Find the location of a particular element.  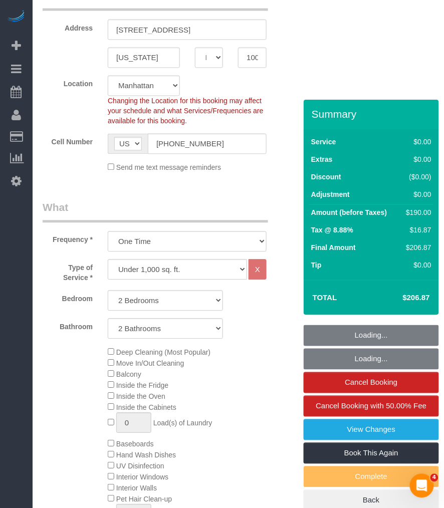

label: Tax @ 8.88% is located at coordinates (332, 230).